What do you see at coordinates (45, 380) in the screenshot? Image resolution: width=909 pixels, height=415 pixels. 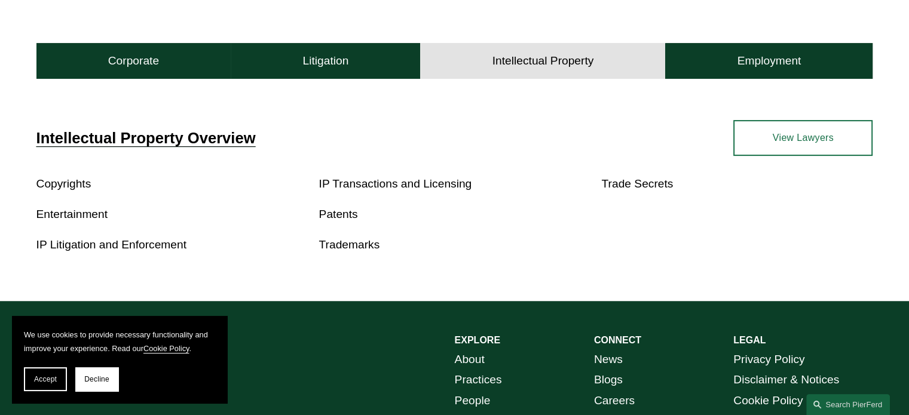 I see `span: Accept` at bounding box center [45, 380].